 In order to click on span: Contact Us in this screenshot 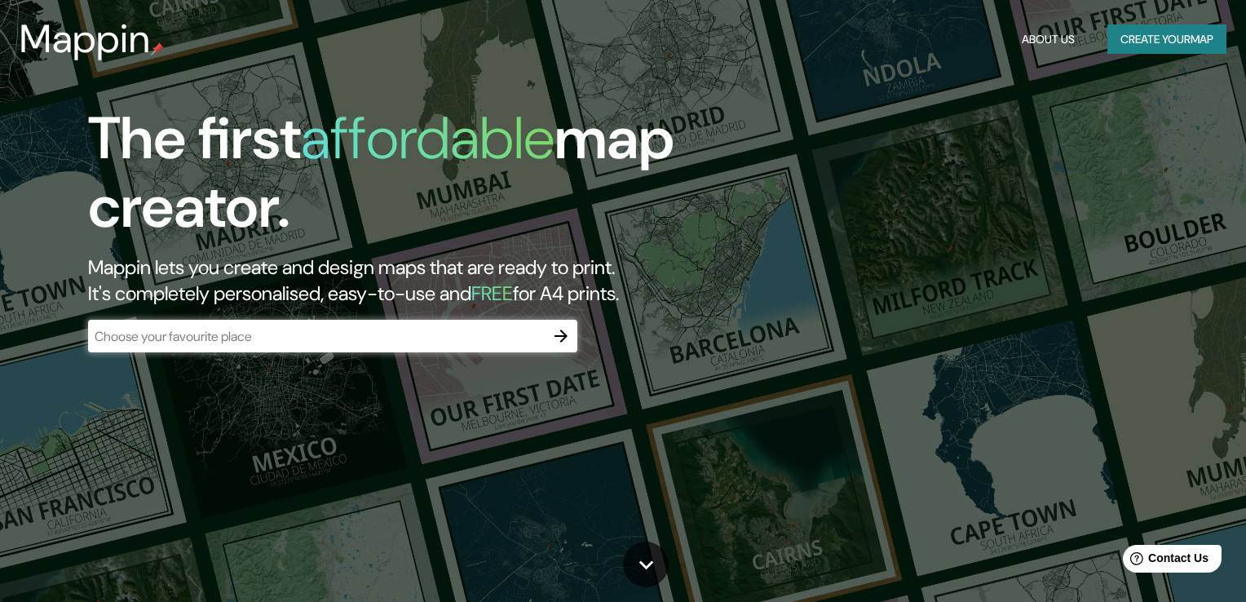, I will do `click(77, 20)`.